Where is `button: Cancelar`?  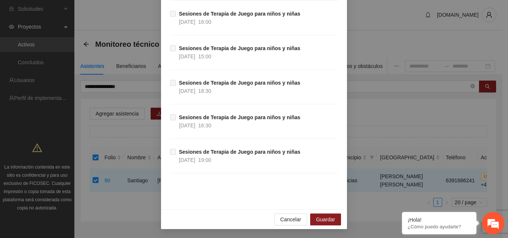 button: Cancelar is located at coordinates (291, 220).